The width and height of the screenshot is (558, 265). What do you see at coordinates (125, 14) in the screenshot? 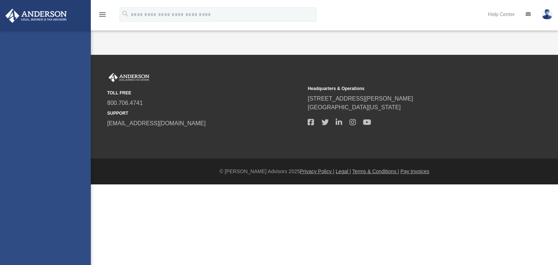
I see `i: search` at bounding box center [125, 14].